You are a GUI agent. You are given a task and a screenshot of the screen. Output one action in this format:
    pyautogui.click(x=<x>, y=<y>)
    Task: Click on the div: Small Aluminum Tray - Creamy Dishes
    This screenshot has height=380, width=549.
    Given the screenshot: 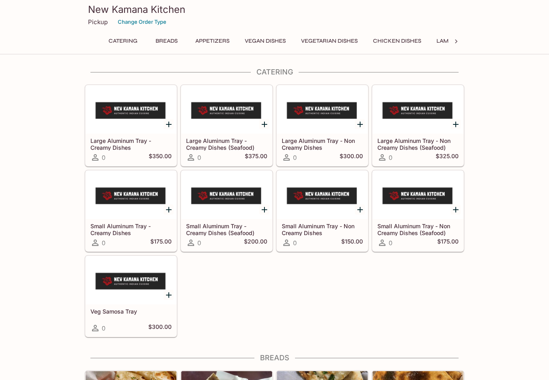 What is the action you would take?
    pyautogui.click(x=131, y=195)
    